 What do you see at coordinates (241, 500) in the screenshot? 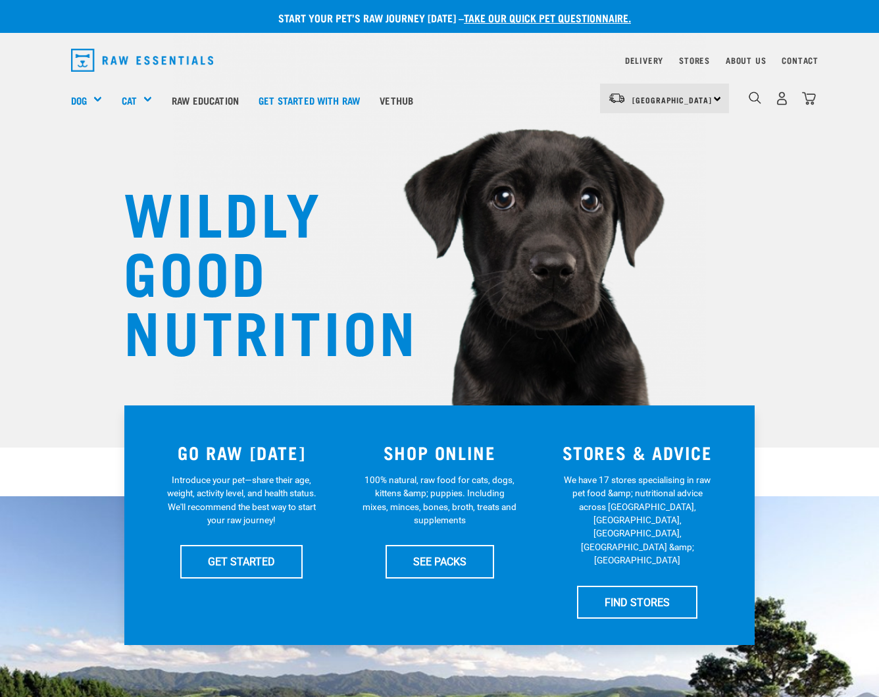
I see `p: Introduce your pet—share their age, weight, activity level, and health status. We'll recommend th...` at bounding box center [241, 500].